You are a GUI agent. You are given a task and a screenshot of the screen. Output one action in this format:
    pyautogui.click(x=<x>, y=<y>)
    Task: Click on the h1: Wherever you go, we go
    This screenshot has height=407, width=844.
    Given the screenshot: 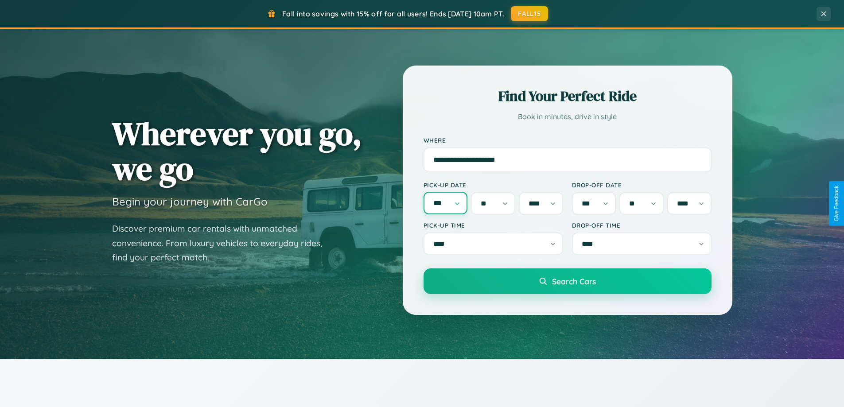 What is the action you would take?
    pyautogui.click(x=237, y=151)
    